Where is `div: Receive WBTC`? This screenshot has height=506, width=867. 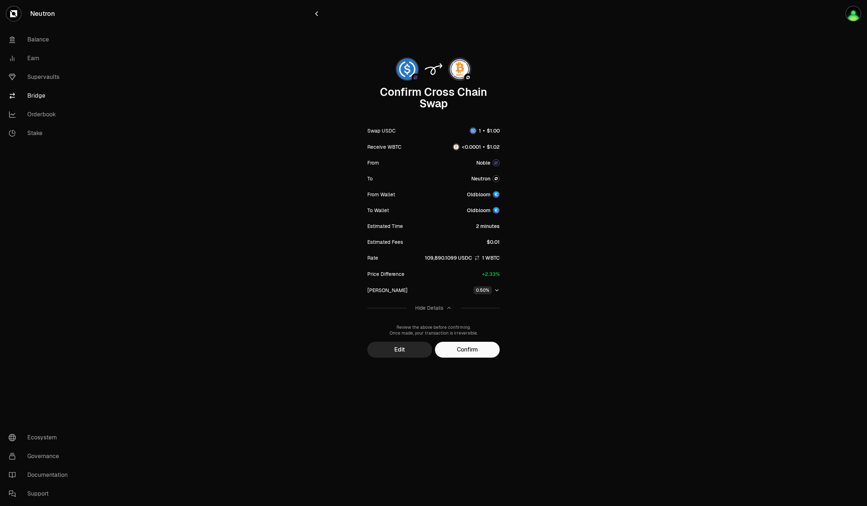 div: Receive WBTC is located at coordinates (384, 147).